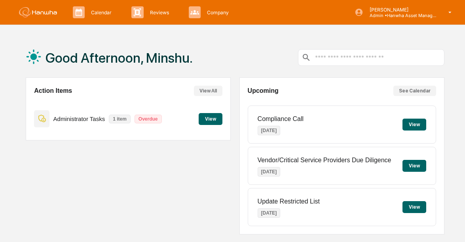 Image resolution: width=465 pixels, height=242 pixels. I want to click on button: See Calendar, so click(415, 91).